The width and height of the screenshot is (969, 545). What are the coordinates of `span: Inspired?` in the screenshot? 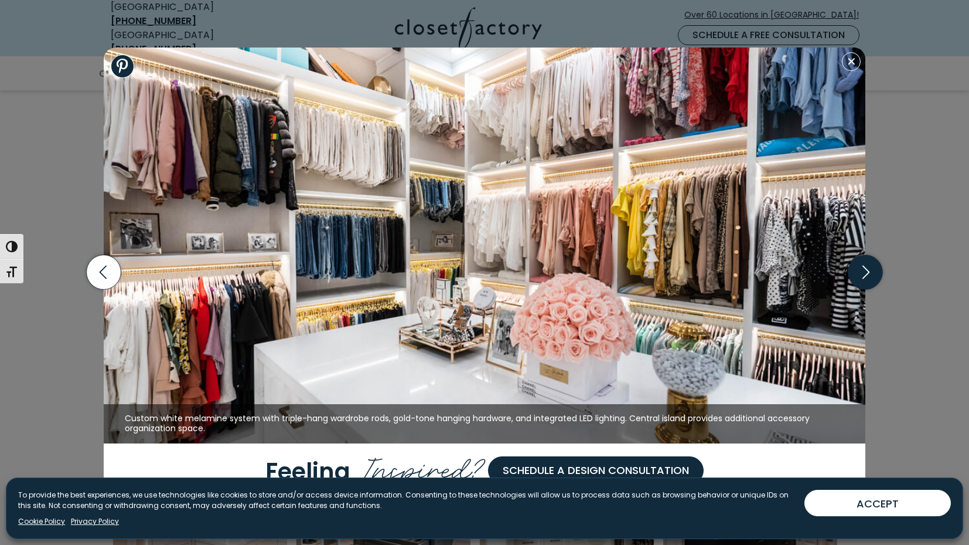 It's located at (422, 466).